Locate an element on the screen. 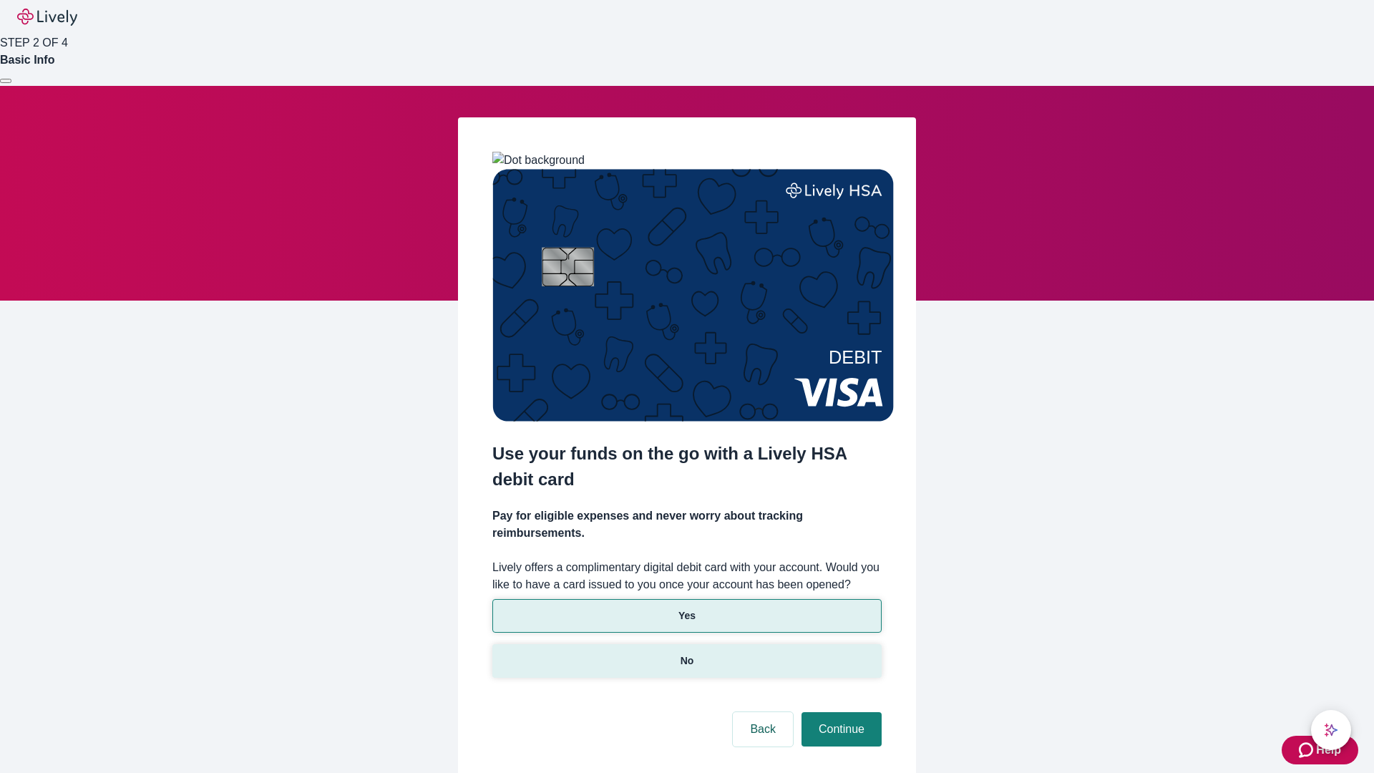 Image resolution: width=1374 pixels, height=773 pixels. img: Dot background is located at coordinates (538, 160).